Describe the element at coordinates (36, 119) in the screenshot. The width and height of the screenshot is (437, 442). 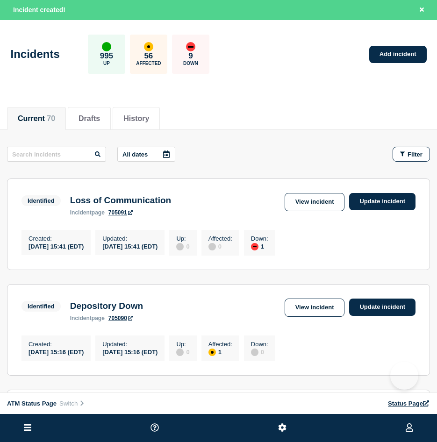
I see `button: Current 70` at that location.